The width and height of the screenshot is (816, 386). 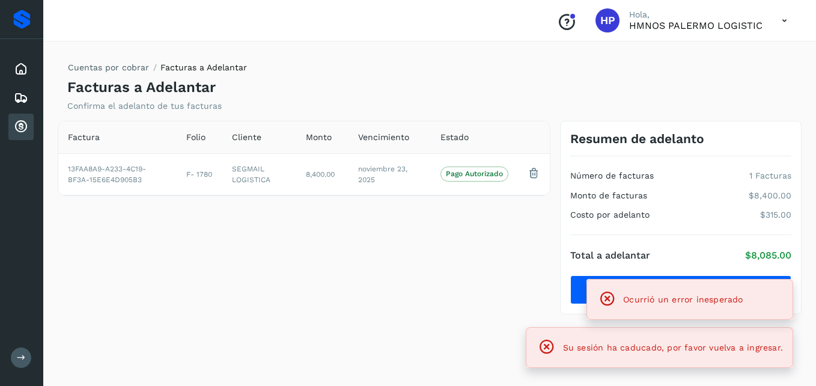 What do you see at coordinates (474, 174) in the screenshot?
I see `p: Pago Autorizado` at bounding box center [474, 174].